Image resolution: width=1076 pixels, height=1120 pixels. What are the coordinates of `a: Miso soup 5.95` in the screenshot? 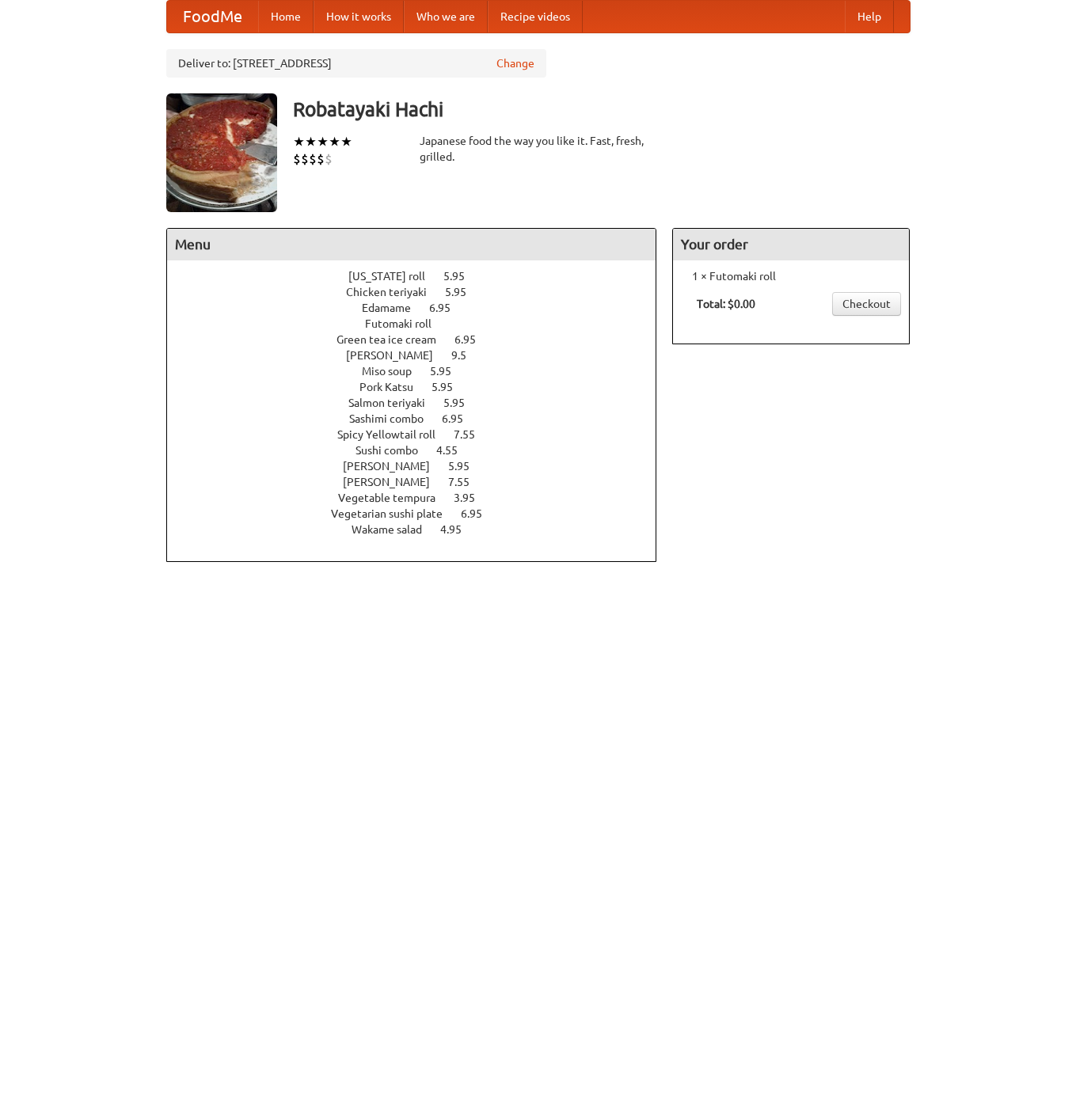 It's located at (421, 371).